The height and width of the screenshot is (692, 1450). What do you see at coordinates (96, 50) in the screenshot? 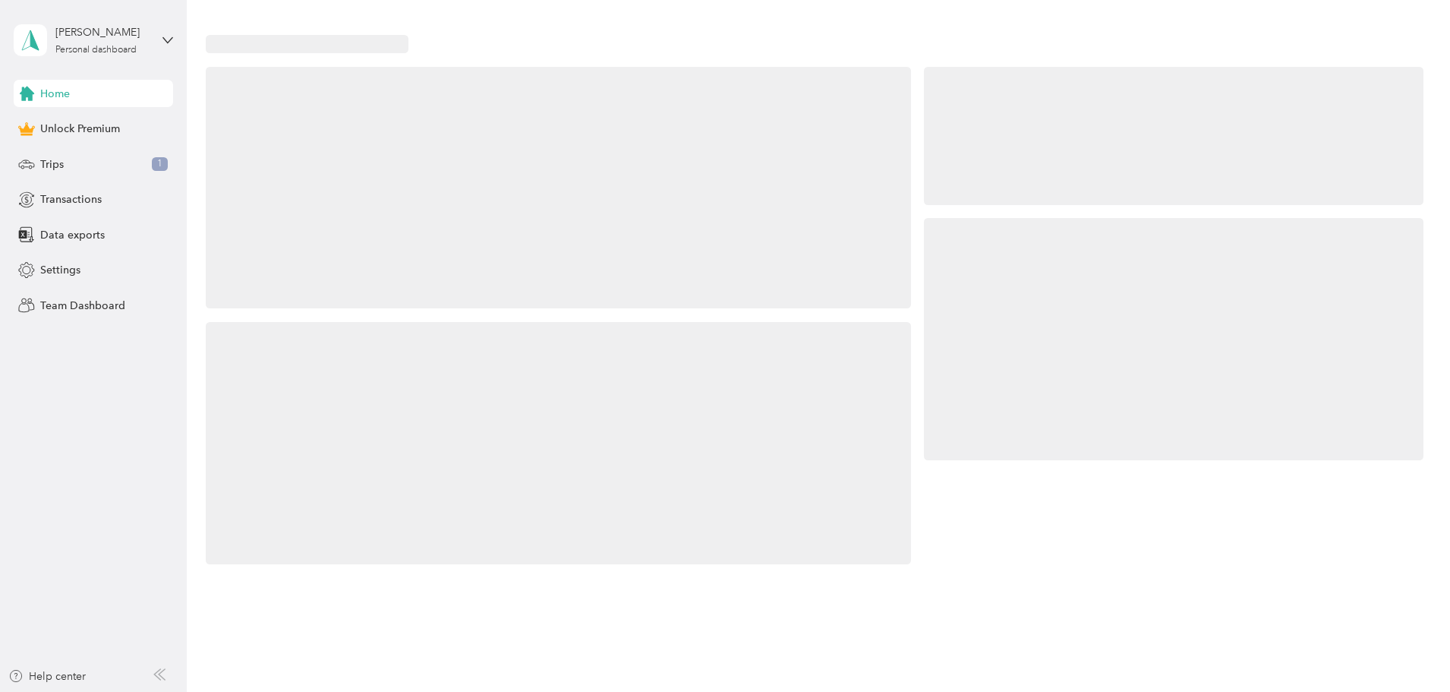
I see `div: Personal dashboard` at bounding box center [96, 50].